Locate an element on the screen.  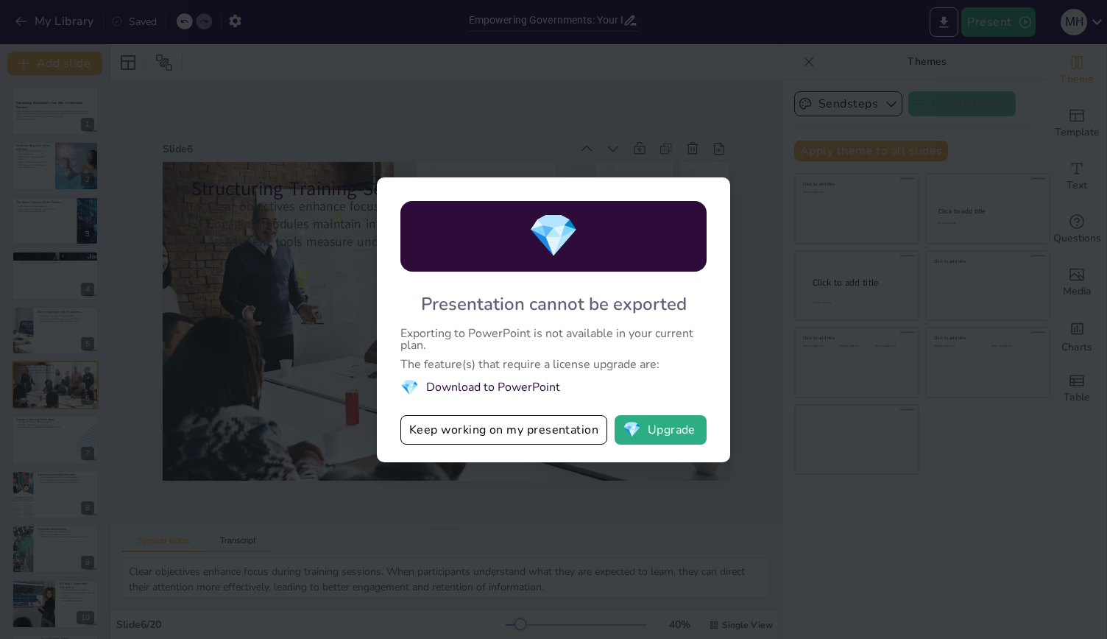
div: Exporting to PowerPoint is not available in your current plan. is located at coordinates (553, 339).